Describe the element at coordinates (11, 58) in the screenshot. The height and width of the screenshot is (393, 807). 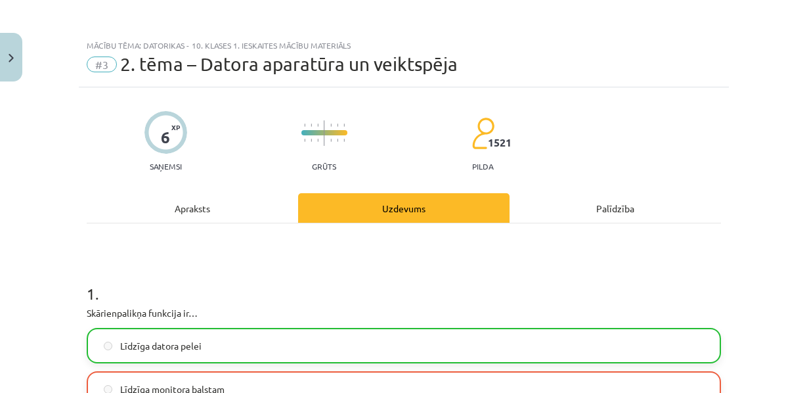
I see `img: icon-close-lesson-0947bae3869378f0d4975bcd49f059093ad1ed9edebbc8119c70593378902aed.svg` at that location.